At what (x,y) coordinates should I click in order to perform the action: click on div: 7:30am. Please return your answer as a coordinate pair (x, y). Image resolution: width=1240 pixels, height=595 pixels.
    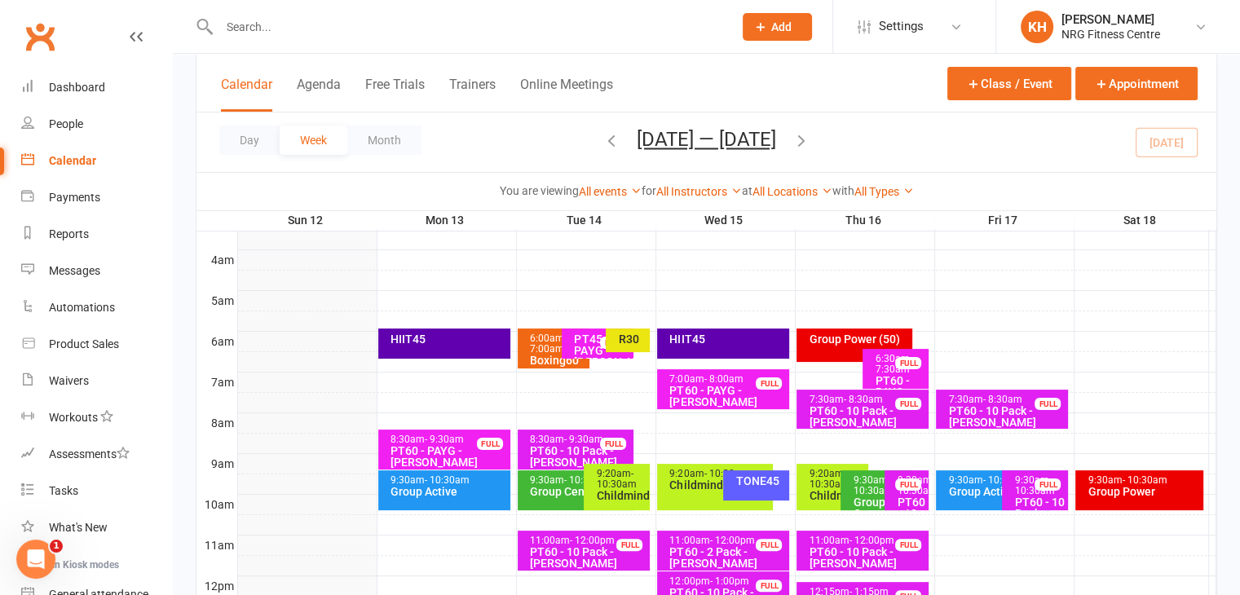
    Looking at the image, I should click on (1006, 400).